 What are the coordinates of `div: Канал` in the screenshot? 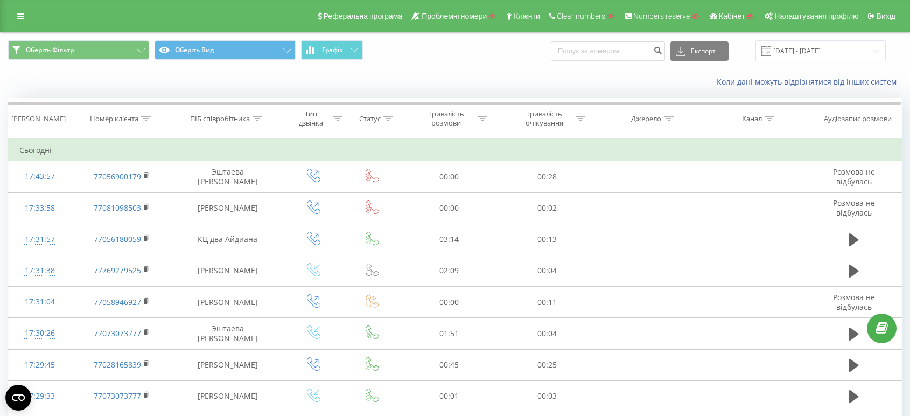 It's located at (752, 119).